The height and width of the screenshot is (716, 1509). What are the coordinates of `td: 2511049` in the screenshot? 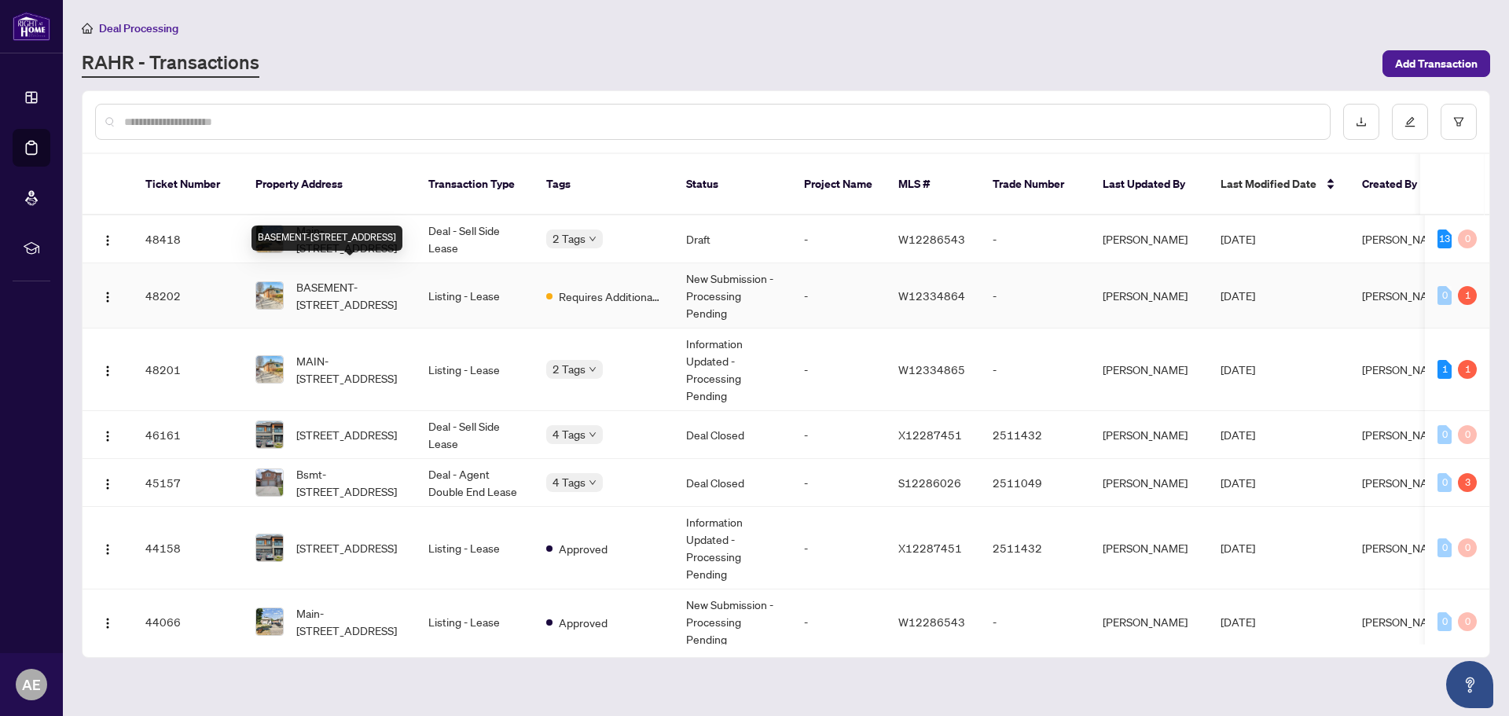 It's located at (1035, 482).